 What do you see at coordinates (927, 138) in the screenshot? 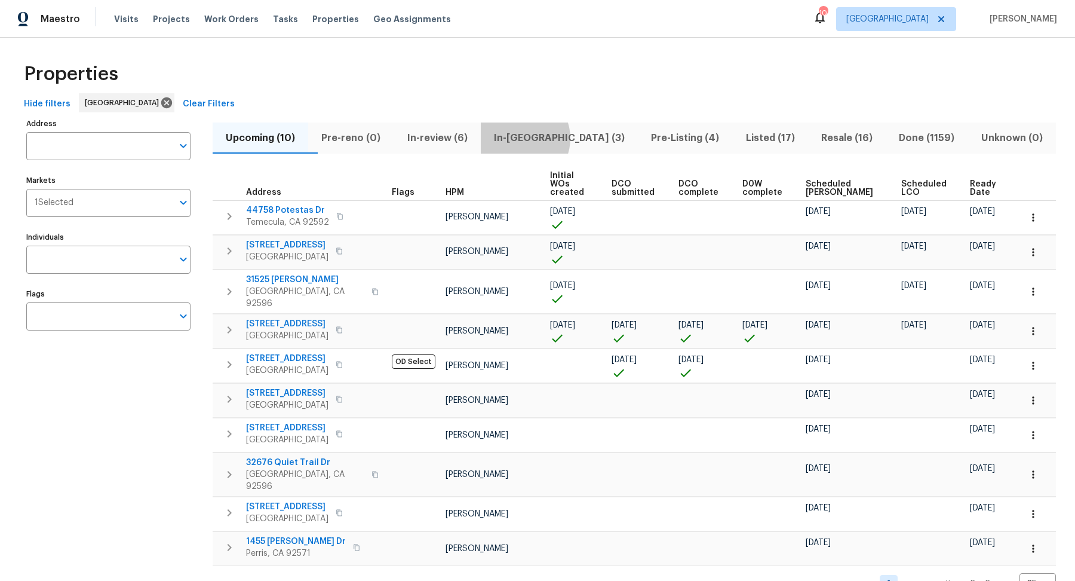
I see `span: Done (1159)` at bounding box center [927, 138].